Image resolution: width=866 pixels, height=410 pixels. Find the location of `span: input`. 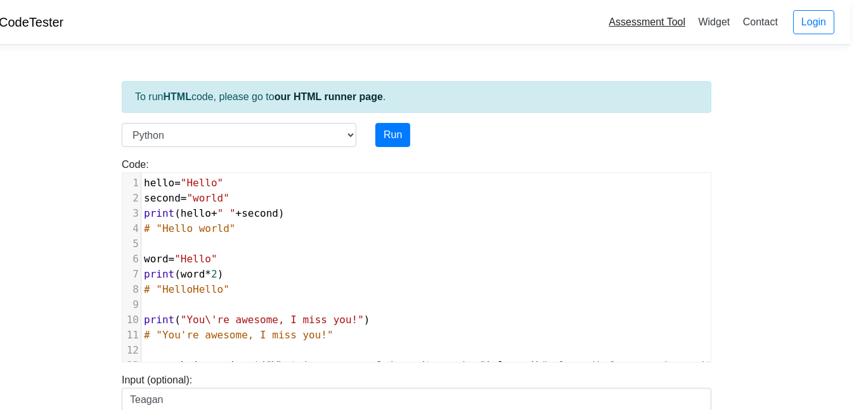

span: input is located at coordinates (245, 365).